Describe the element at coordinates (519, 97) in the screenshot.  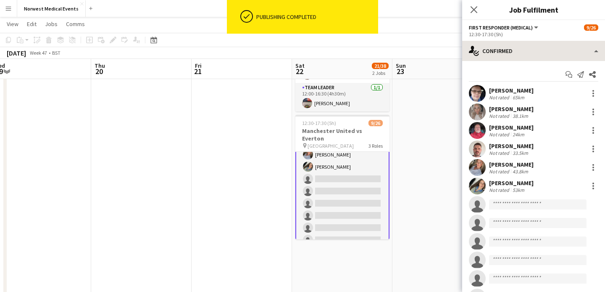
I see `div: 65km` at that location.